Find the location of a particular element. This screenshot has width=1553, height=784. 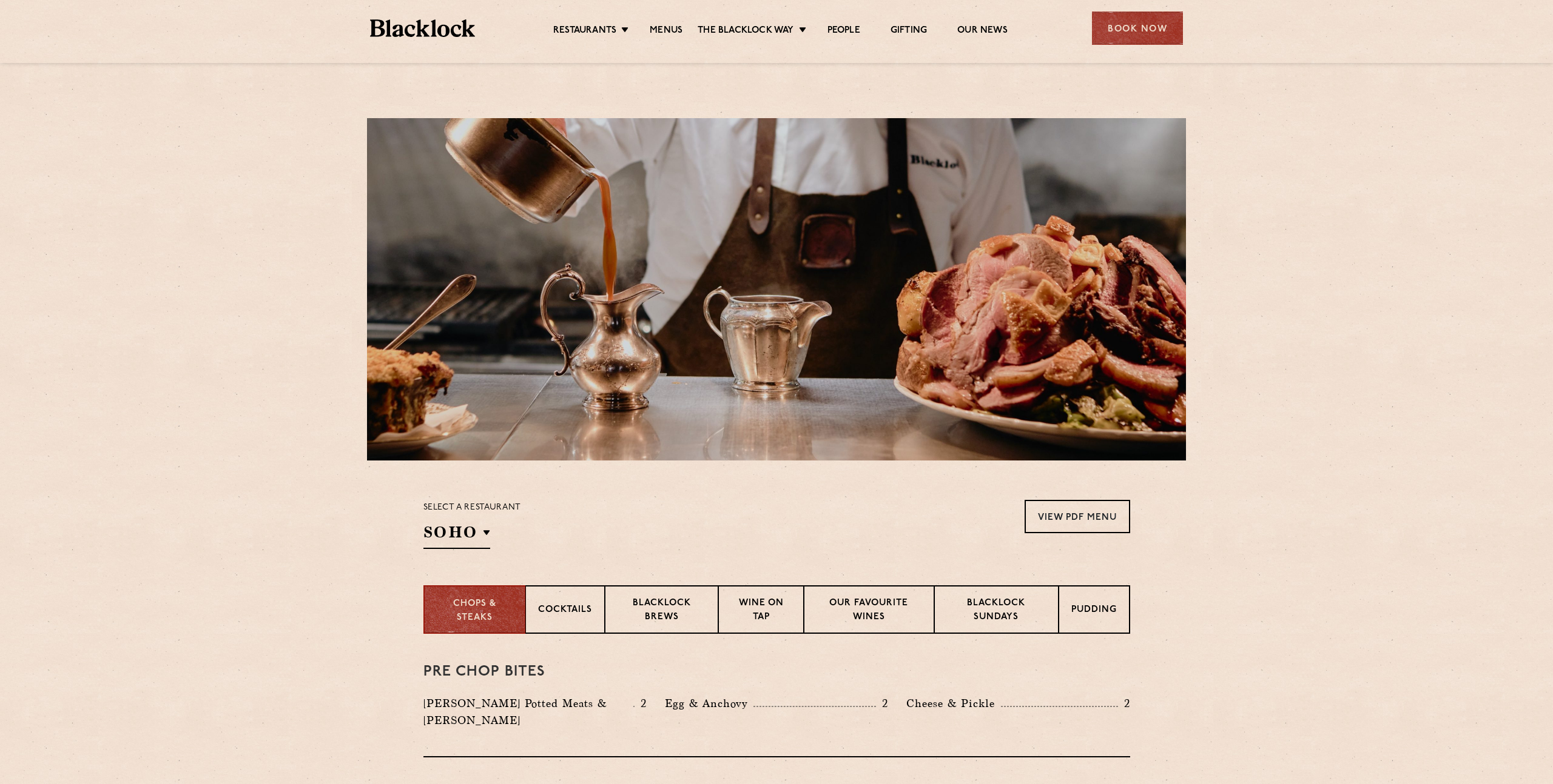

p: Cocktails is located at coordinates (565, 611).